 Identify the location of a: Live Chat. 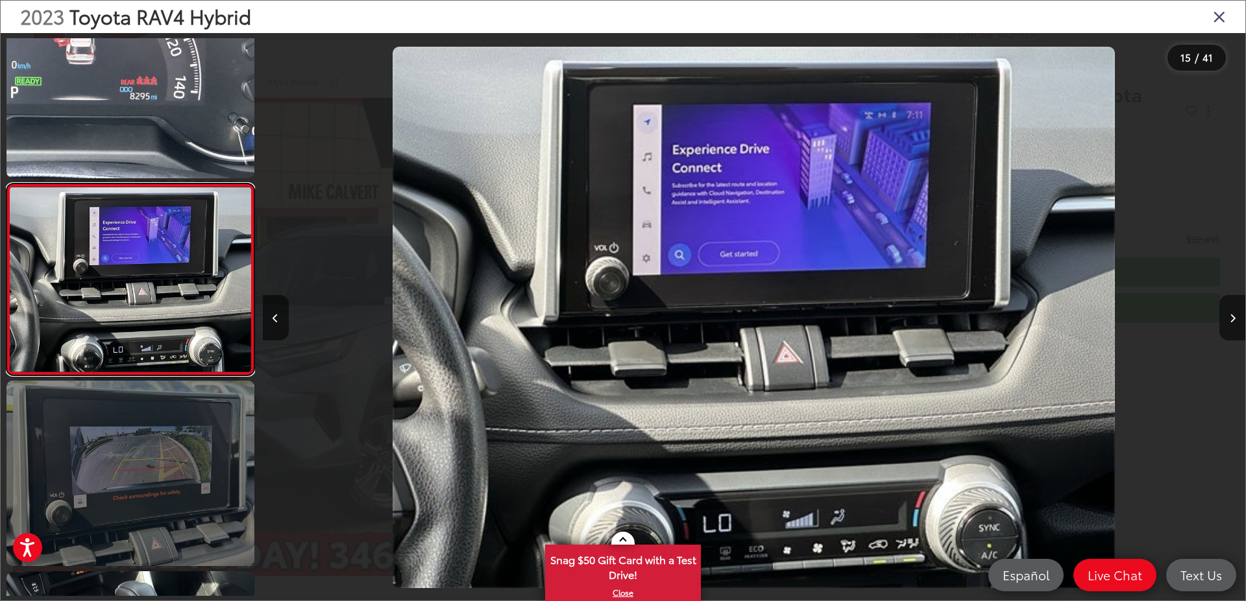
(1115, 575).